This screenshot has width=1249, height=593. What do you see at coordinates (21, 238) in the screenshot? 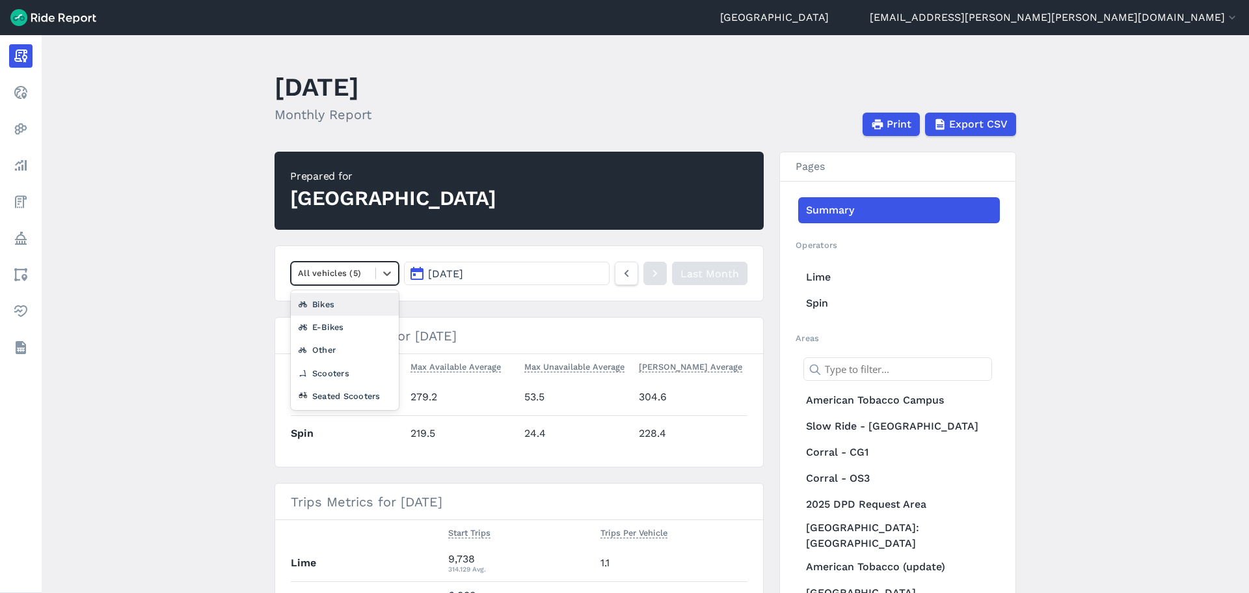
I see `a: Policy` at bounding box center [21, 238].